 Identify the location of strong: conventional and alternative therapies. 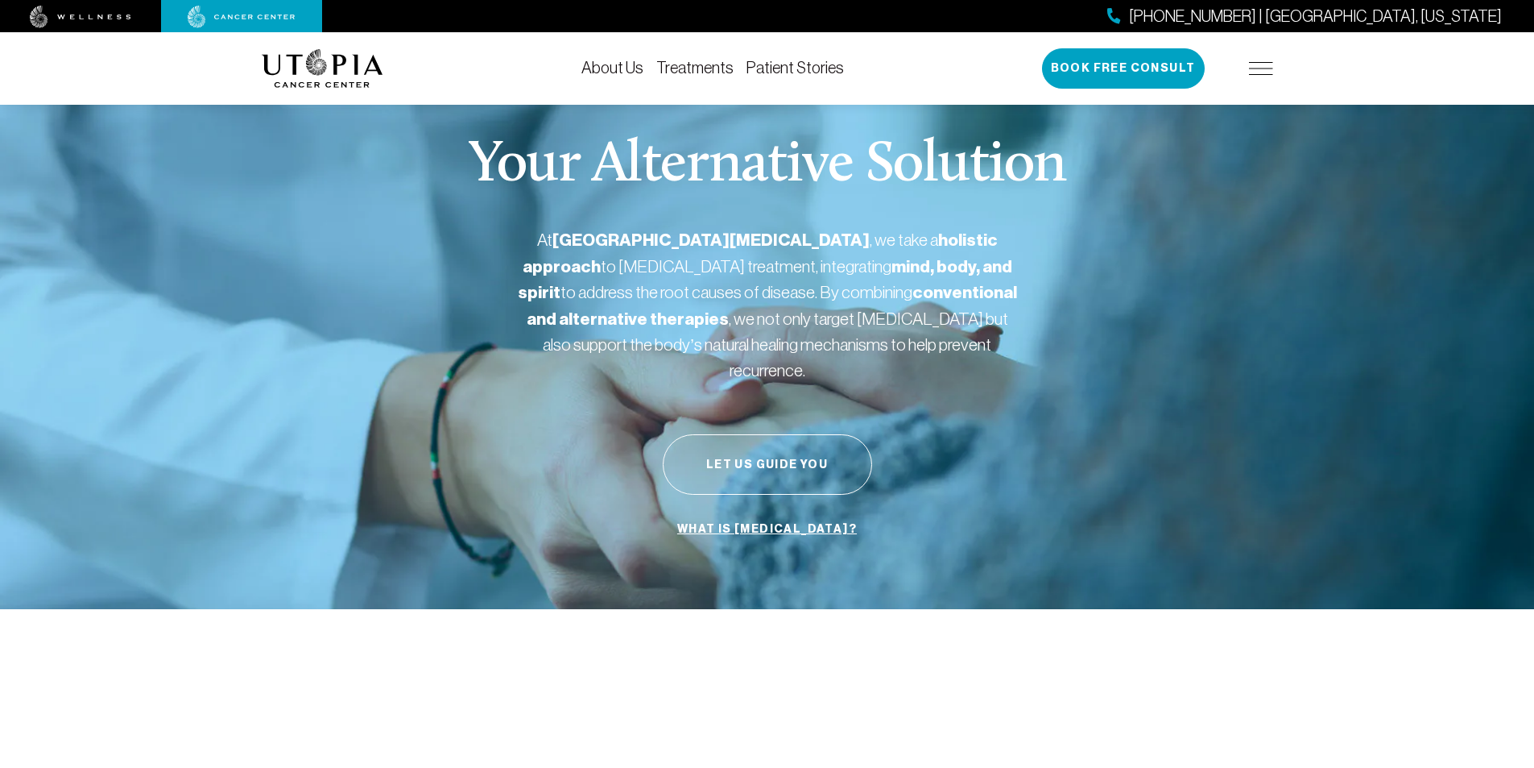
(772, 305).